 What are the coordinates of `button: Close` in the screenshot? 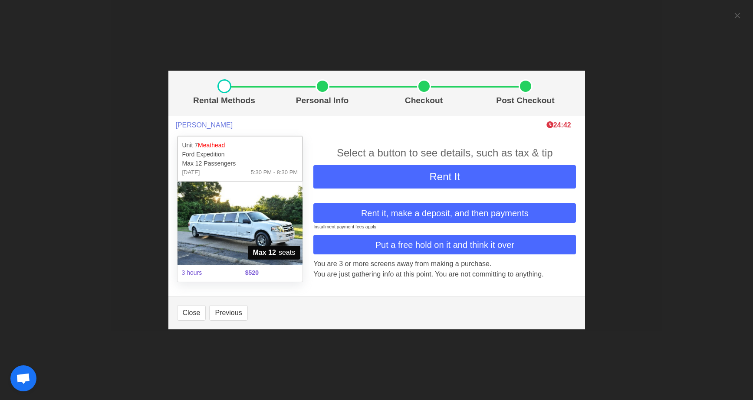 It's located at (191, 313).